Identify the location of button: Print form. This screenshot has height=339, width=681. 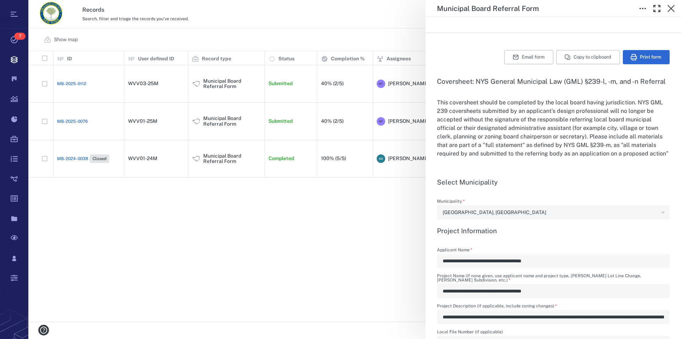
(646, 57).